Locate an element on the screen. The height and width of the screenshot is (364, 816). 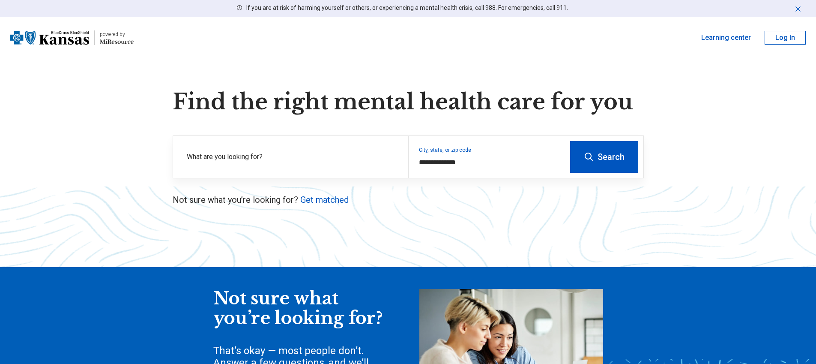
h1: Find the right mental health care for you is located at coordinates (408, 102).